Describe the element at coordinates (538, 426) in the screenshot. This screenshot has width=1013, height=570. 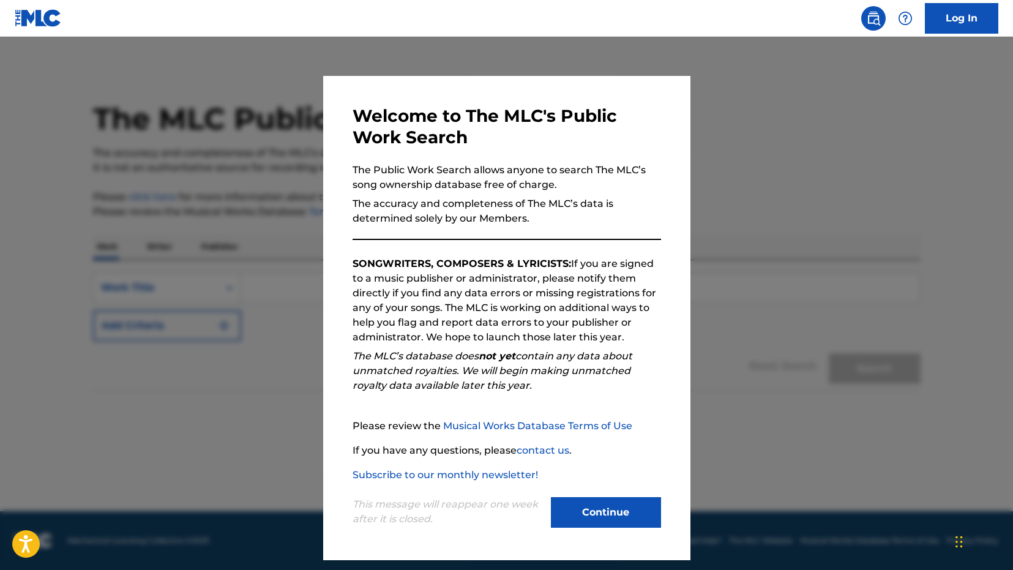
I see `a: Musical Works Database Terms of Use` at that location.